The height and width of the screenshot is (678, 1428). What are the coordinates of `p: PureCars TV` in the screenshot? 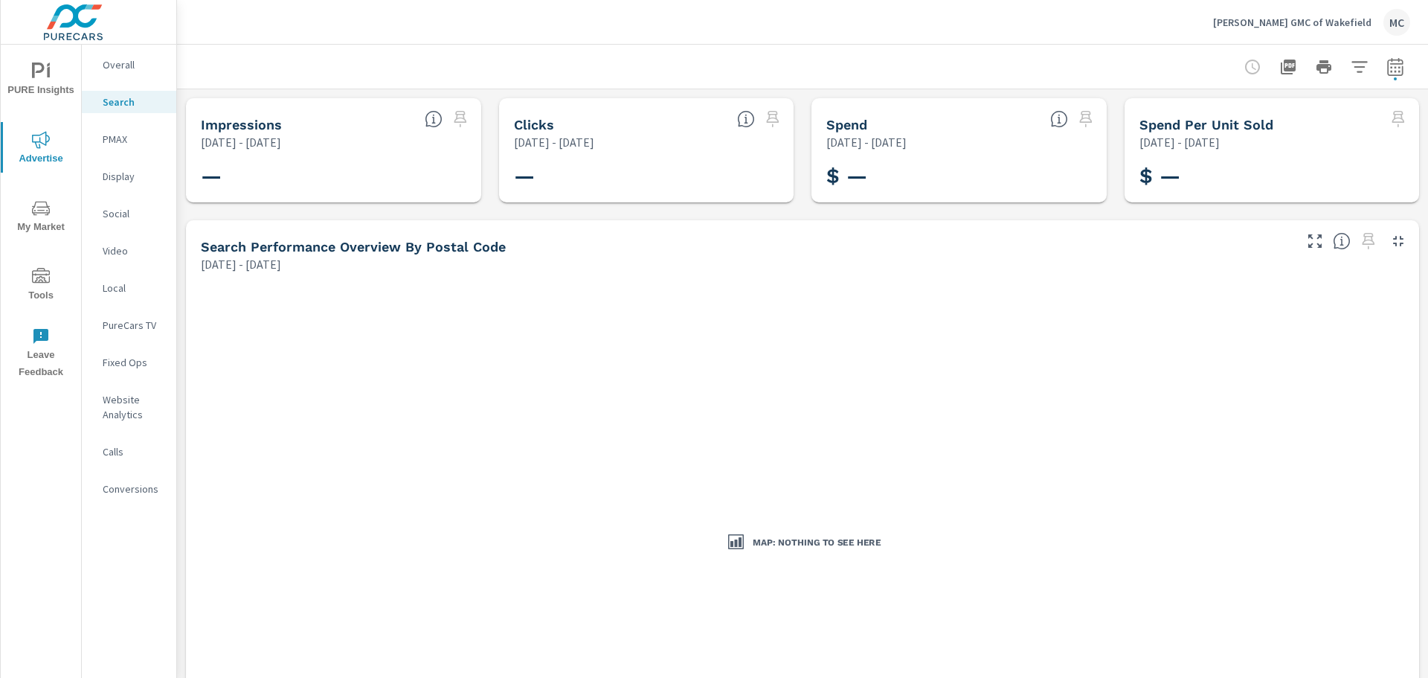 It's located at (133, 325).